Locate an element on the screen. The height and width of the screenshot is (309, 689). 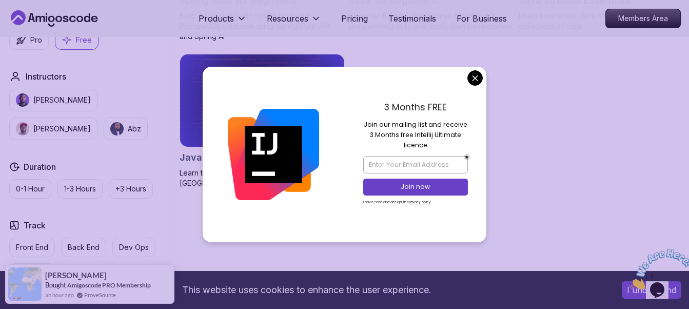
p: Front End is located at coordinates (32, 247).